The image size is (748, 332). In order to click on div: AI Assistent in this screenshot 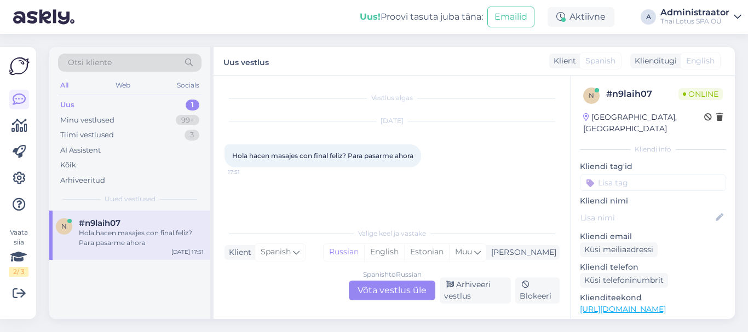, I will do `click(81, 151)`.